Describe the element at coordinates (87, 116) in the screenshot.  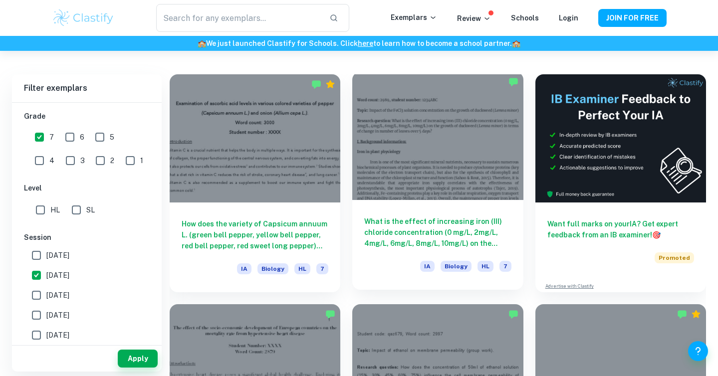
I see `h6: Grade` at that location.